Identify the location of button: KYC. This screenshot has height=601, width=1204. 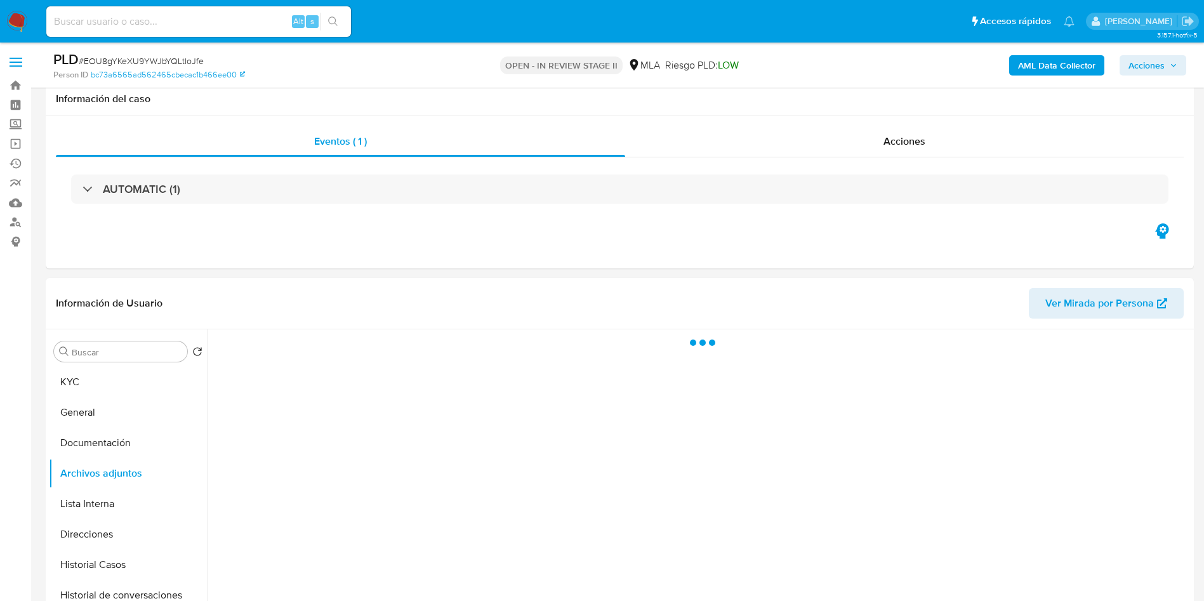
(128, 382).